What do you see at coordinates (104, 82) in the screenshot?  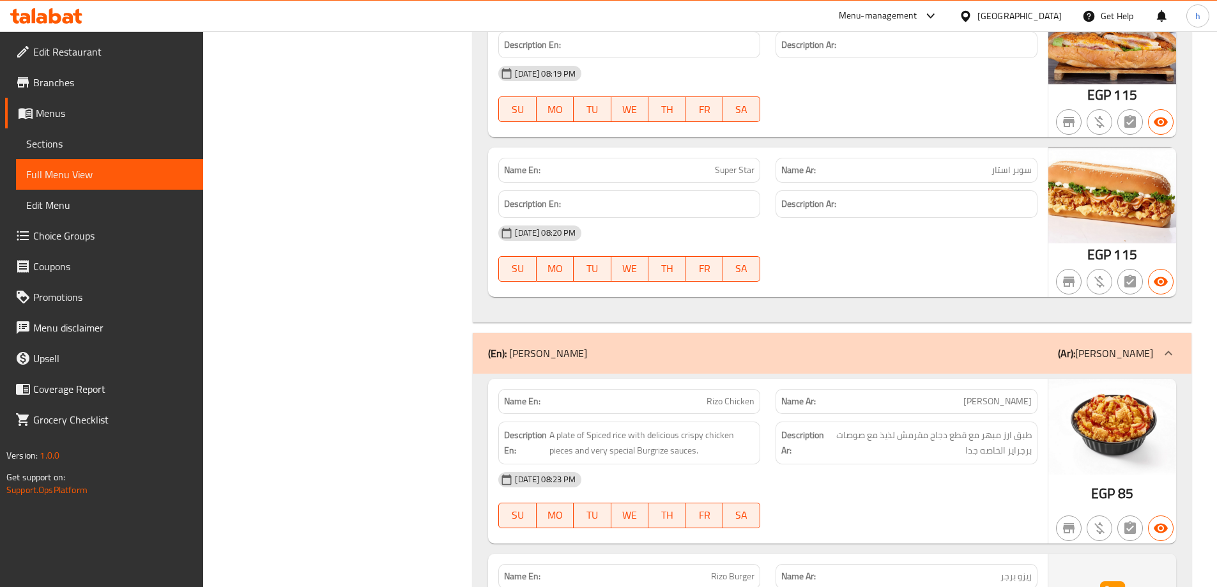 I see `a: Branches` at bounding box center [104, 82].